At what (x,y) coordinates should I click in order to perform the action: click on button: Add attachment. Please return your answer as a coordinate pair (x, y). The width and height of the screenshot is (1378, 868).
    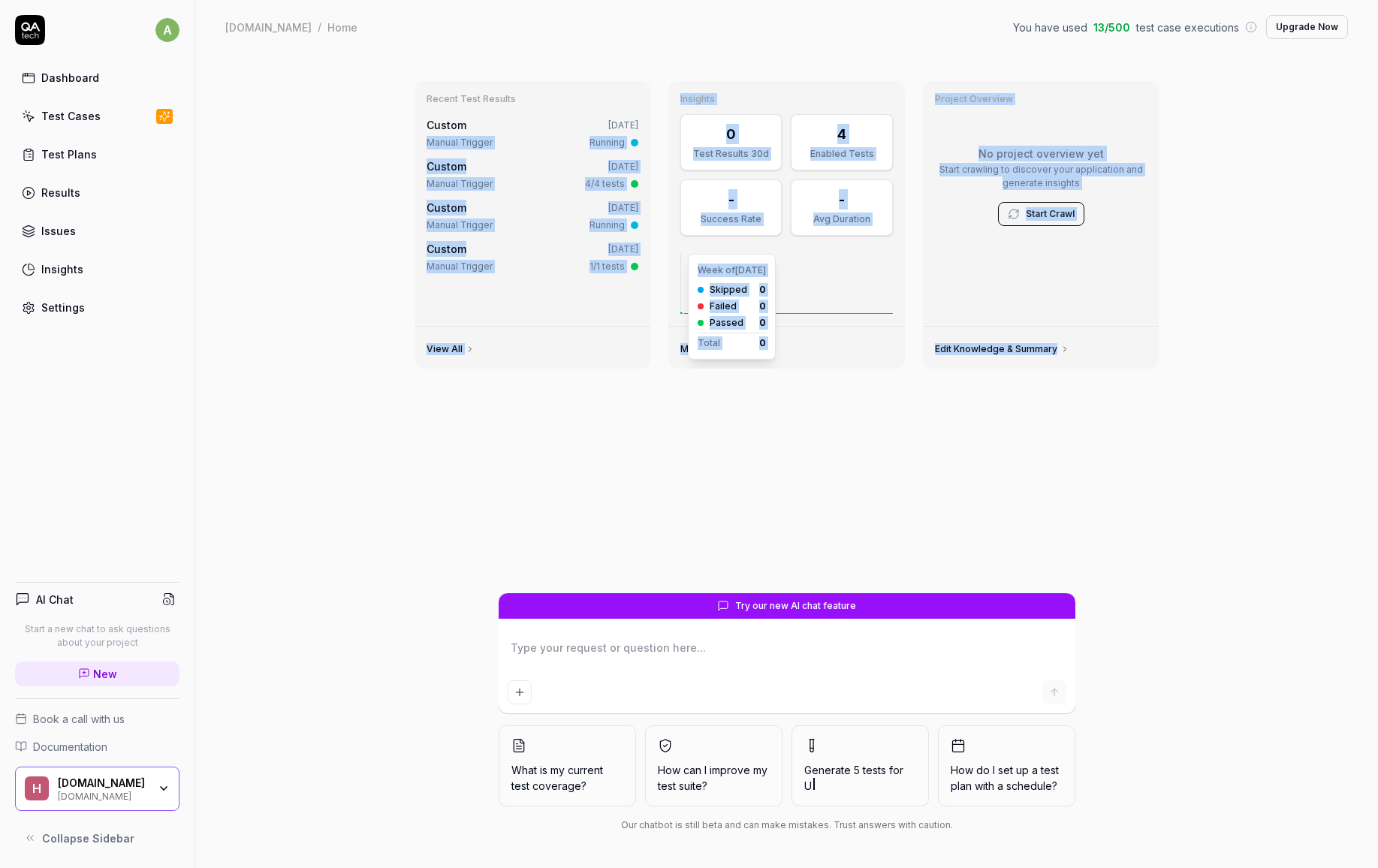
    Looking at the image, I should click on (520, 692).